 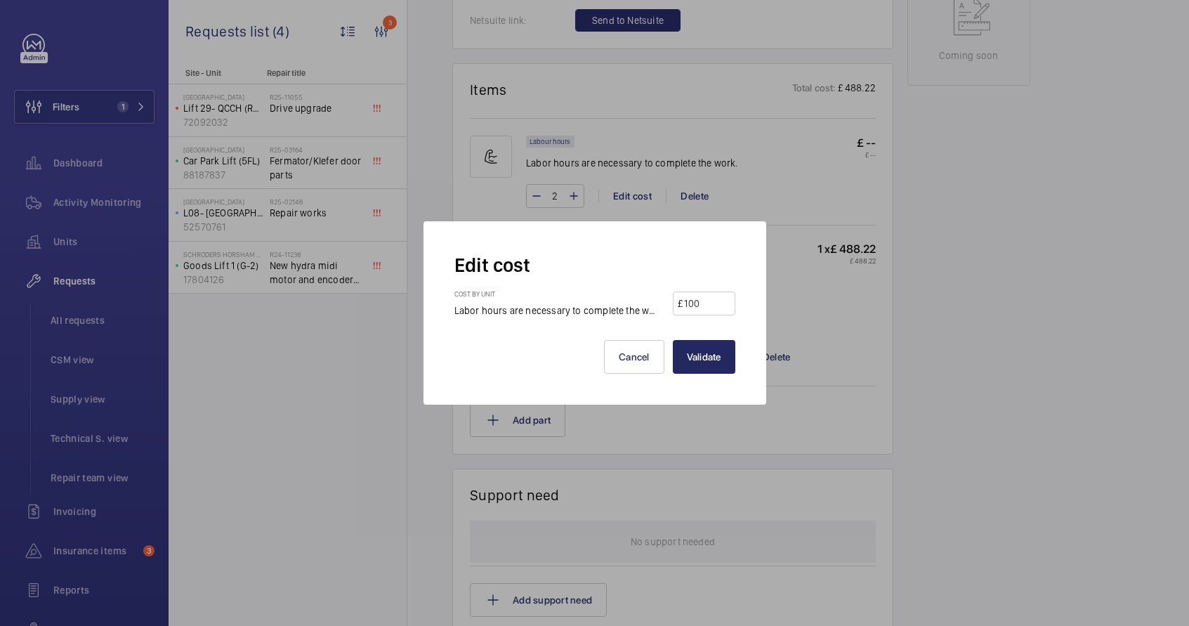 What do you see at coordinates (560, 310) in the screenshot?
I see `span: Labor hours are necessary to complete the work.` at bounding box center [560, 310].